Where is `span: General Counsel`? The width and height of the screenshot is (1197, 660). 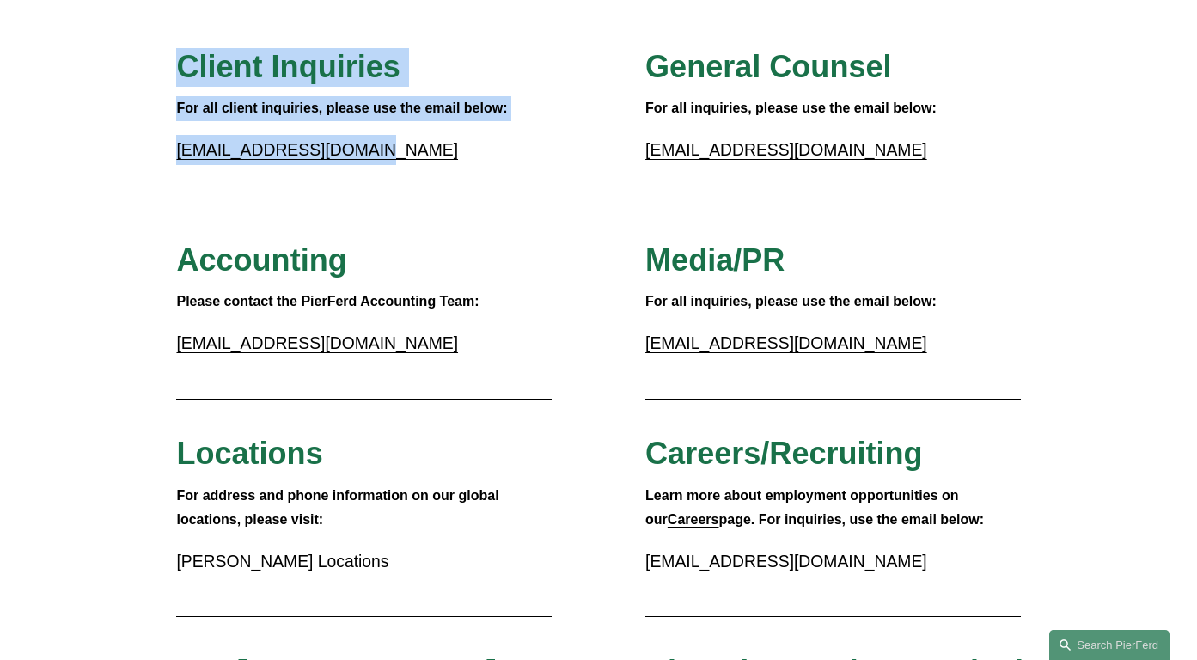 span: General Counsel is located at coordinates (768, 66).